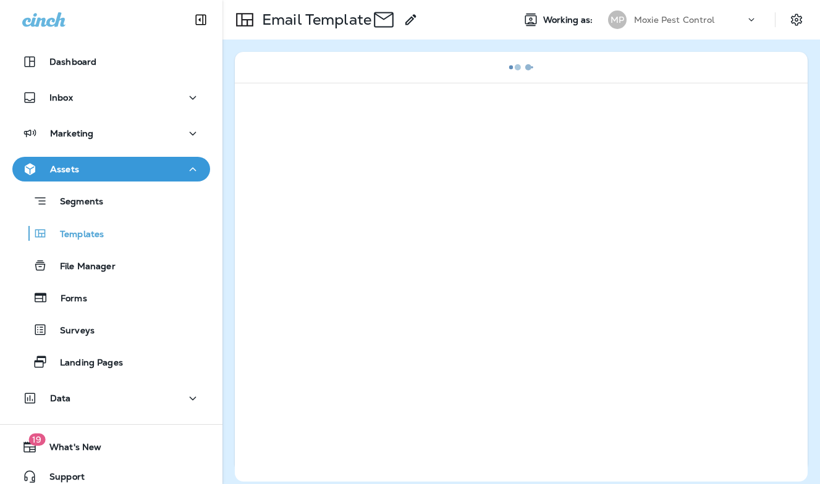 Image resolution: width=820 pixels, height=484 pixels. Describe the element at coordinates (111, 234) in the screenshot. I see `button: Templates` at that location.